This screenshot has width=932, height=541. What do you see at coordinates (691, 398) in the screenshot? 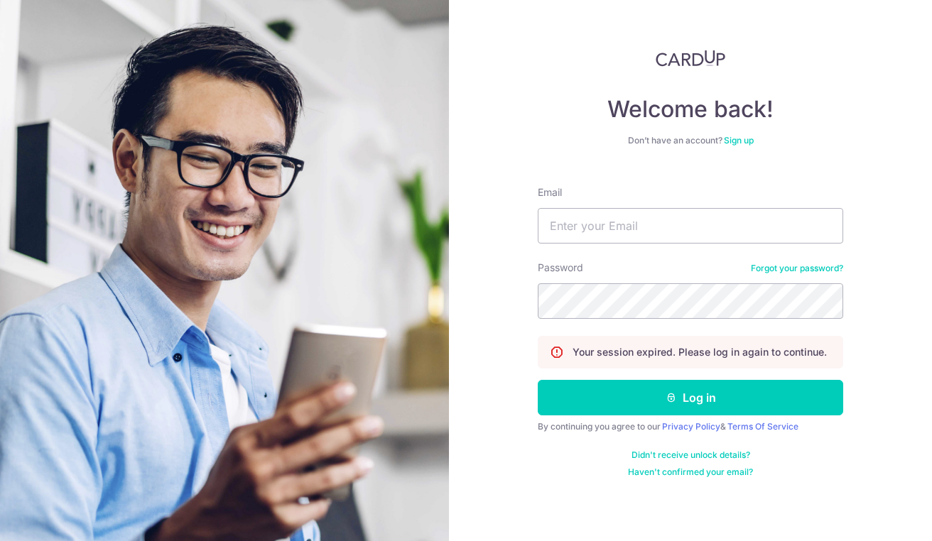
I see `button: Log in` at bounding box center [691, 398].